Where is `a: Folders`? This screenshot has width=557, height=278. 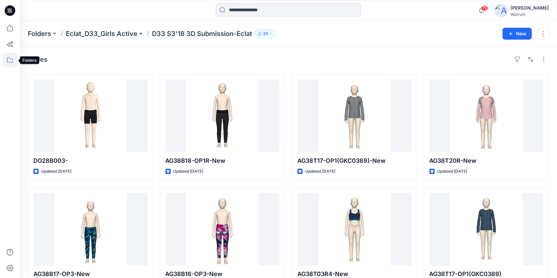 a: Folders is located at coordinates (39, 34).